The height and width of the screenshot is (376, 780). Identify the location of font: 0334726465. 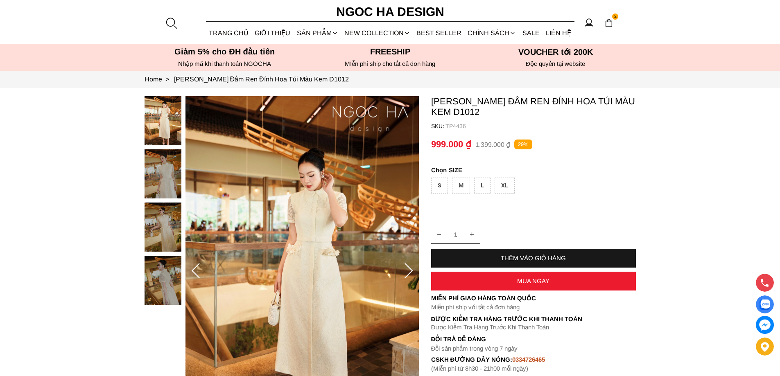
(528, 359).